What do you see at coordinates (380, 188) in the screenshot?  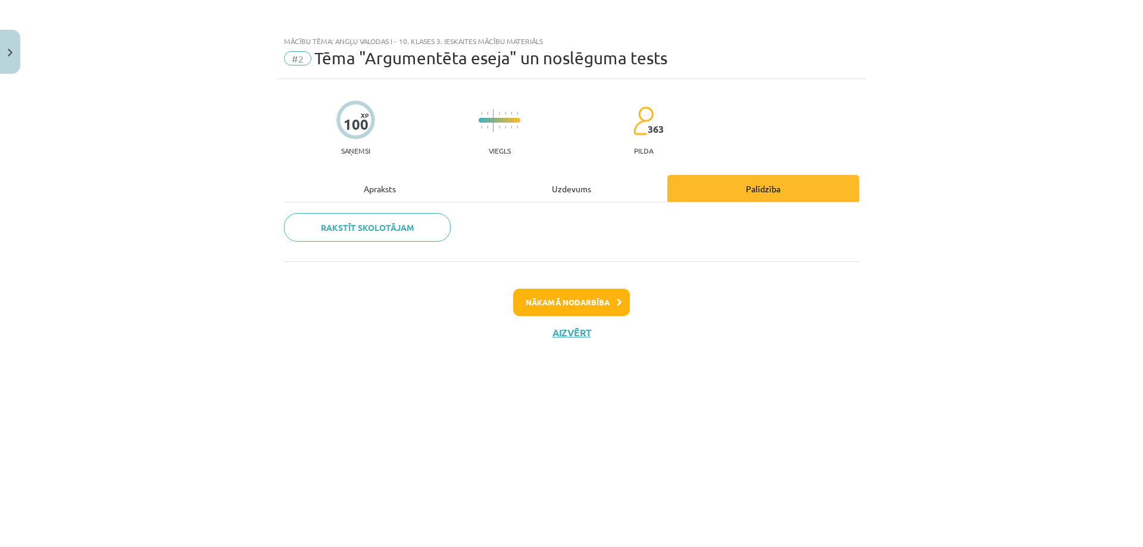 I see `div: Apraksts` at bounding box center [380, 188].